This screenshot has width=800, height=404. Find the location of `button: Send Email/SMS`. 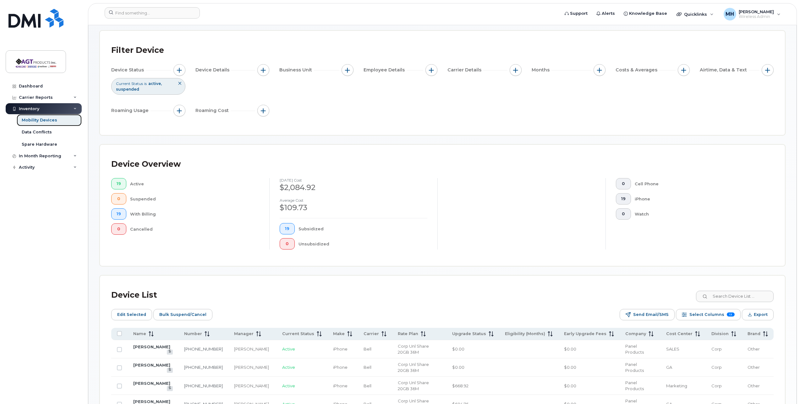

button: Send Email/SMS is located at coordinates (647, 314).